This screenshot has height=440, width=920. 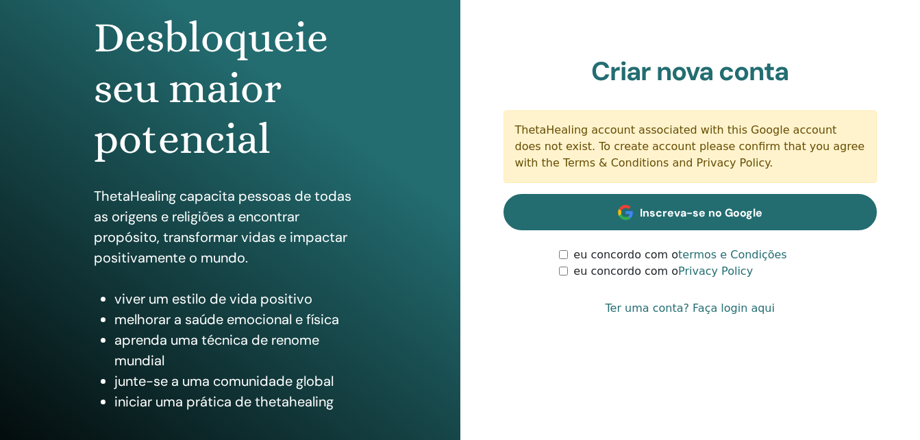 I want to click on a: Inscreva-se no Google, so click(x=691, y=212).